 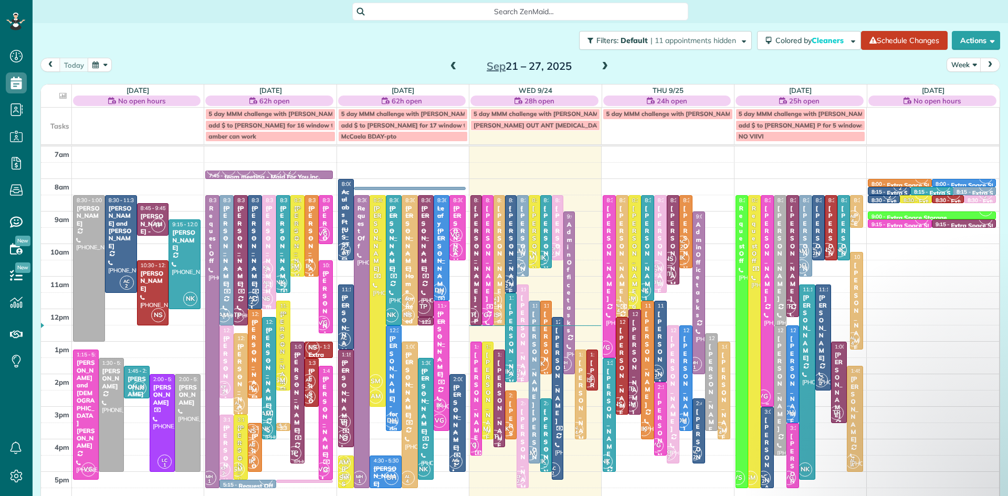 I want to click on span: 8:30 - 12:15, so click(x=633, y=200).